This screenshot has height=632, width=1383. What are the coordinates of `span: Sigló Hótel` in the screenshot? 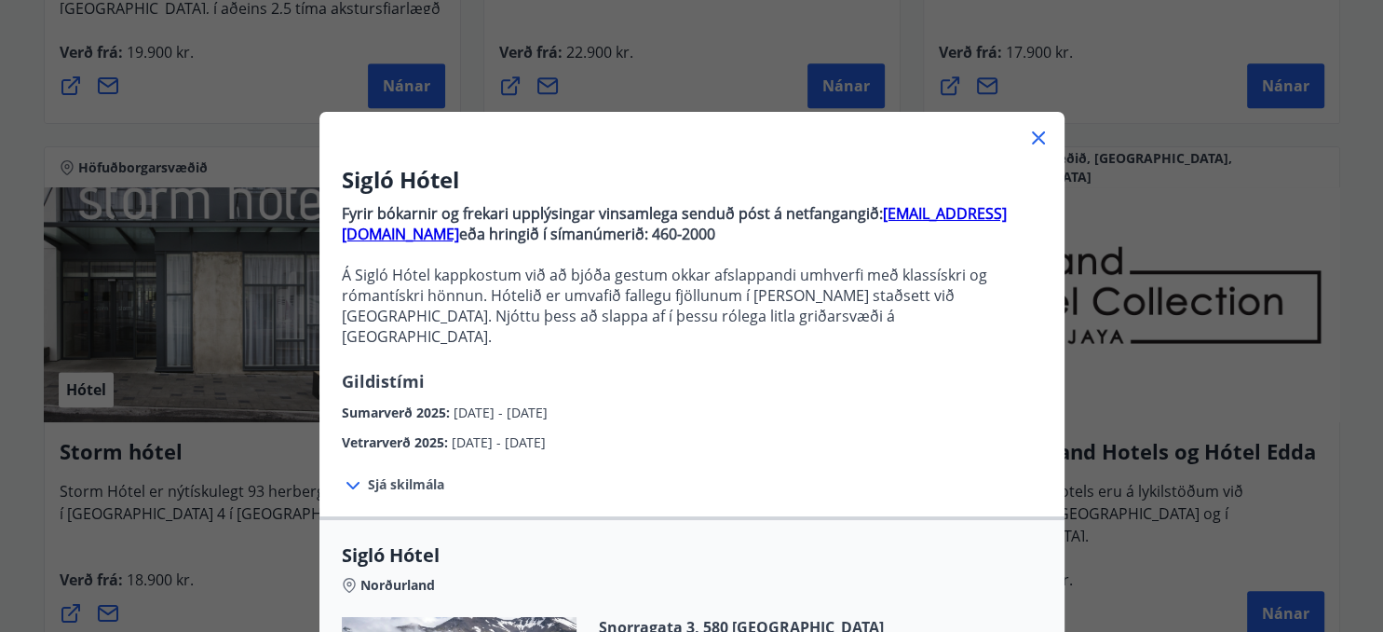 It's located at (692, 555).